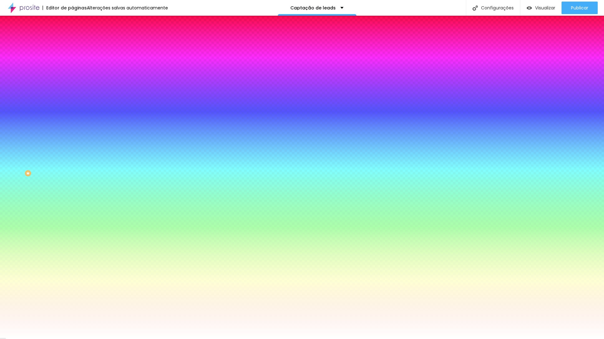 The width and height of the screenshot is (604, 339). What do you see at coordinates (313, 8) in the screenshot?
I see `p: Captação de leads` at bounding box center [313, 8].